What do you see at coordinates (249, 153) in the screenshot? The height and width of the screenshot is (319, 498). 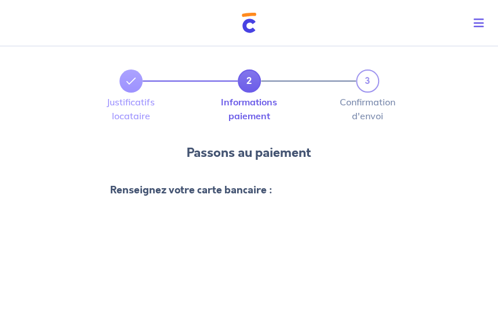 I see `p: Passons au paiement` at bounding box center [249, 153].